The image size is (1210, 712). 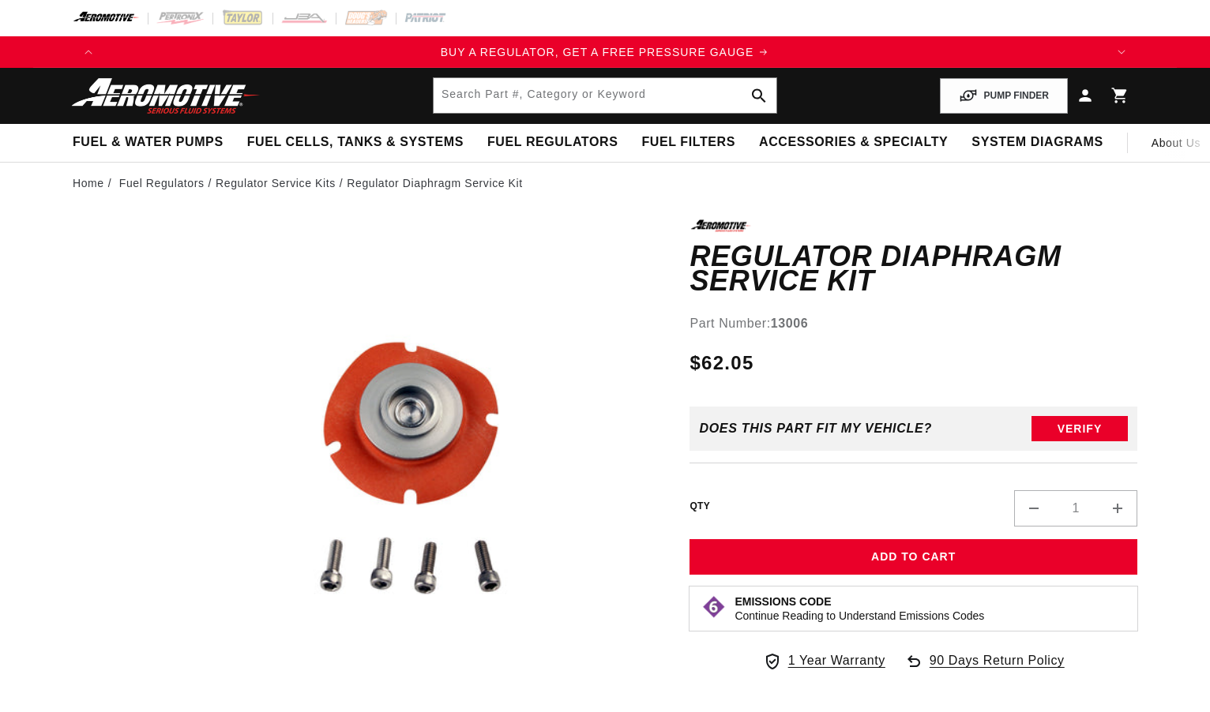 I want to click on li: Fuel Regulators, so click(x=167, y=183).